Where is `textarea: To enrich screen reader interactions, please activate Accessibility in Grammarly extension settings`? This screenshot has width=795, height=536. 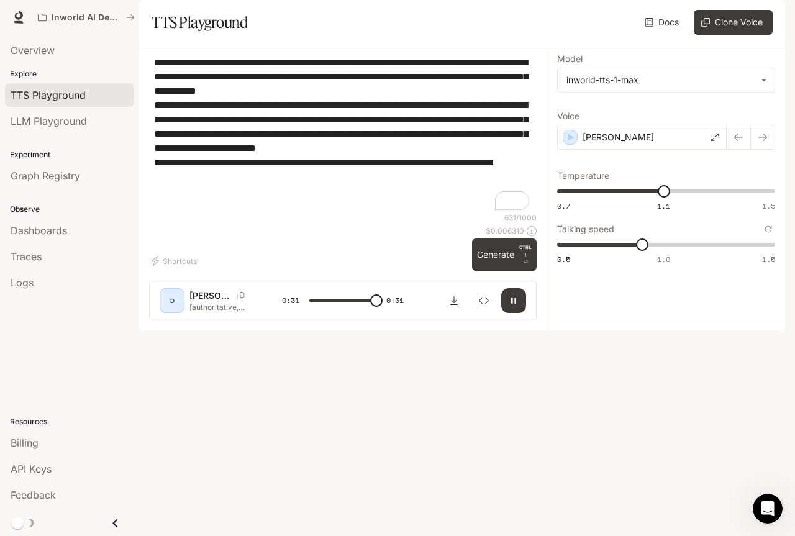 textarea: To enrich screen reader interactions, please activate Accessibility in Grammarly extension settings is located at coordinates (343, 134).